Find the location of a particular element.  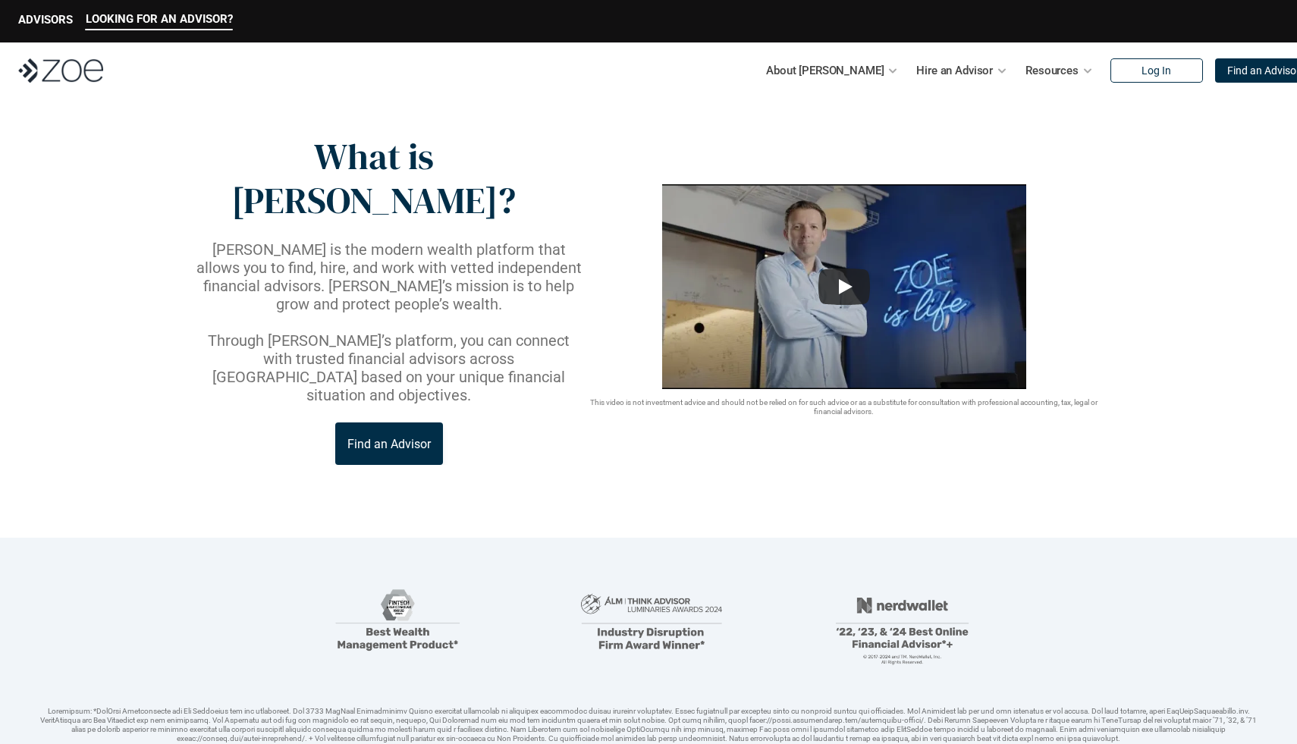

p: Log In is located at coordinates (1156, 71).